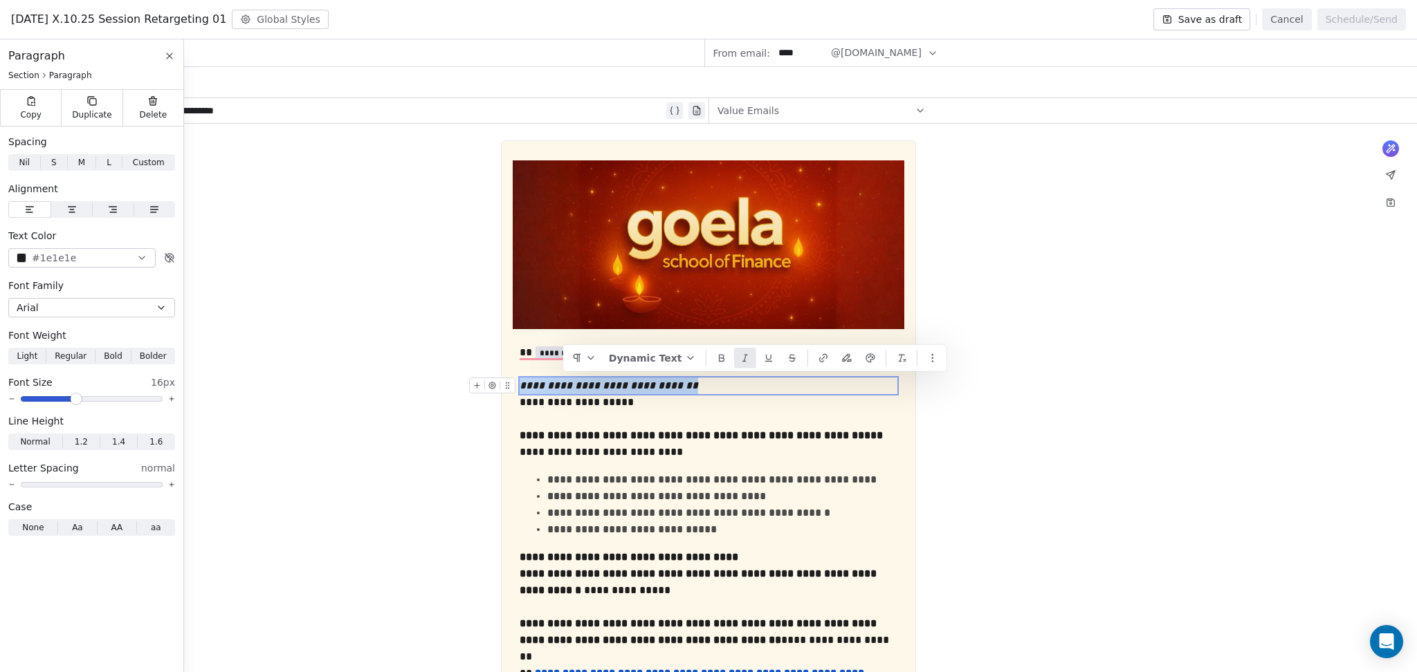 The image size is (1417, 672). What do you see at coordinates (30, 115) in the screenshot?
I see `span: Copy` at bounding box center [30, 115].